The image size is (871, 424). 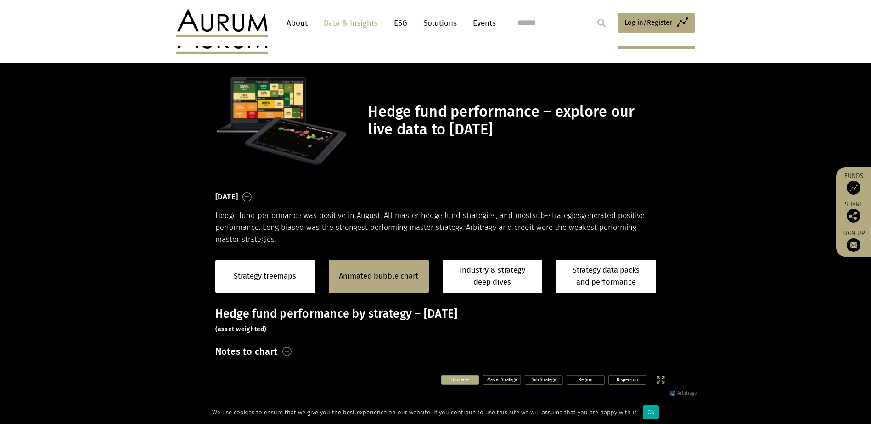 What do you see at coordinates (854, 216) in the screenshot?
I see `img: Share this post` at bounding box center [854, 216].